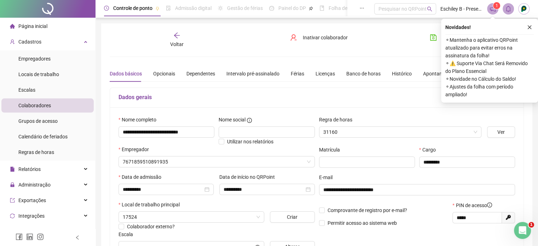 Image resolution: width=538 pixels, height=246 pixels. Describe the element at coordinates (78, 237) in the screenshot. I see `span: left` at that location.